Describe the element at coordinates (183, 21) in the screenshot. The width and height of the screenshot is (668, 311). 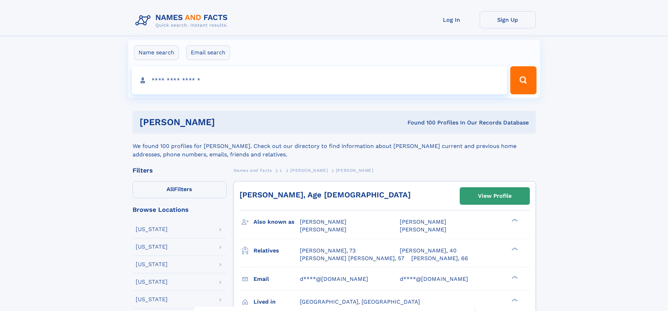
I see `img: Logo Names and Facts` at that location.